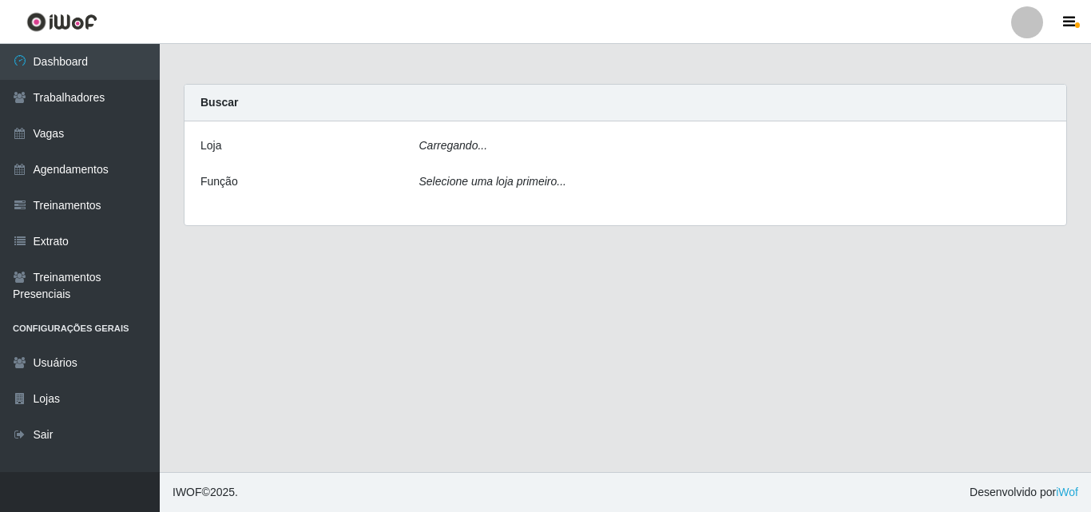  I want to click on strong: Buscar, so click(219, 102).